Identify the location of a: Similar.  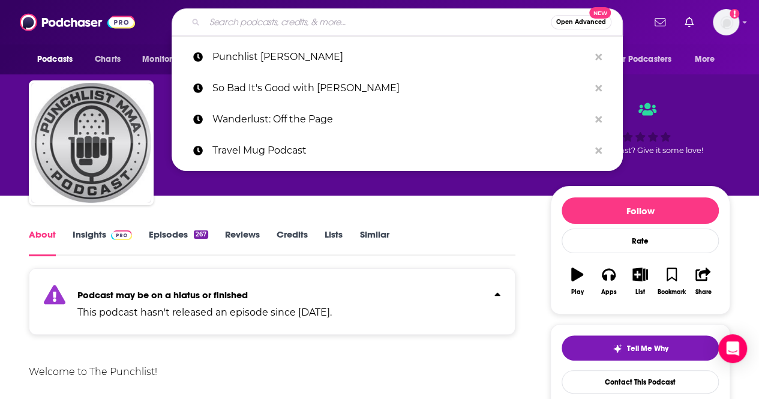
(374, 242).